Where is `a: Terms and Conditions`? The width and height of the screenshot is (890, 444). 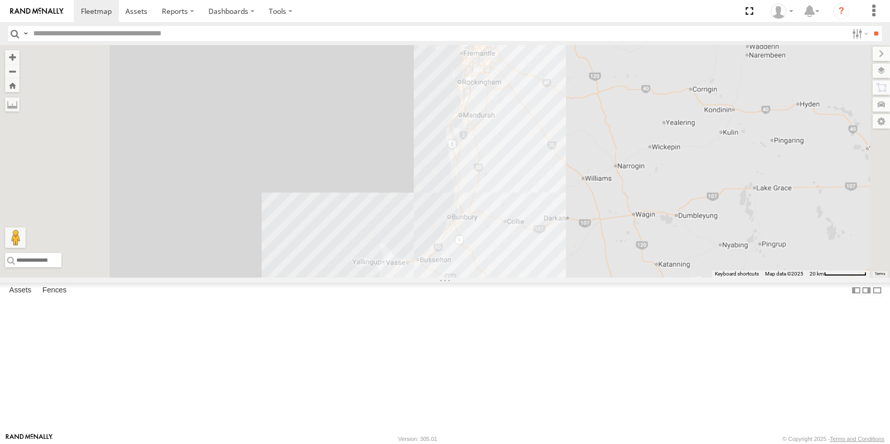 a: Terms and Conditions is located at coordinates (858, 439).